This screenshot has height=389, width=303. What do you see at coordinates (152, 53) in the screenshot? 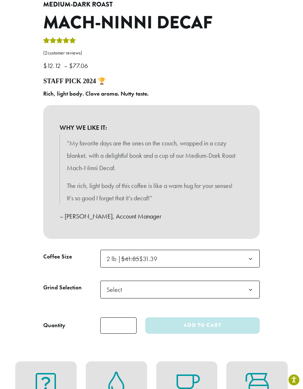
I see `a: (2customer reviews)` at bounding box center [152, 53].